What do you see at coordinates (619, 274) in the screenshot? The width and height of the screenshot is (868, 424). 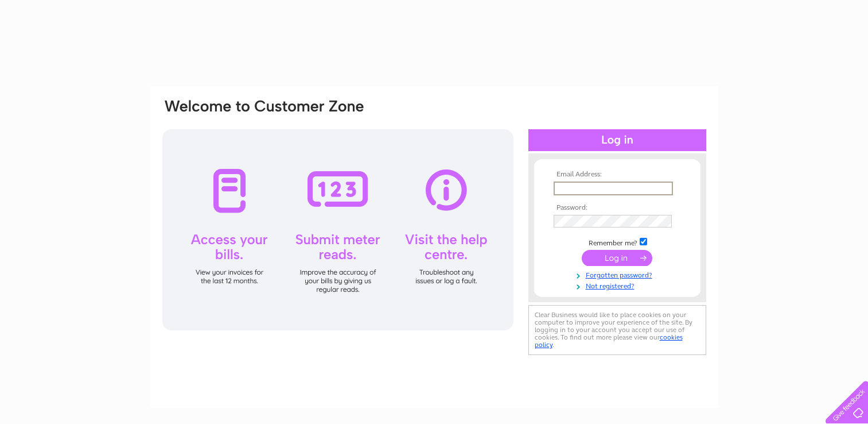 I see `a: Forgotten password?` at bounding box center [619, 274].